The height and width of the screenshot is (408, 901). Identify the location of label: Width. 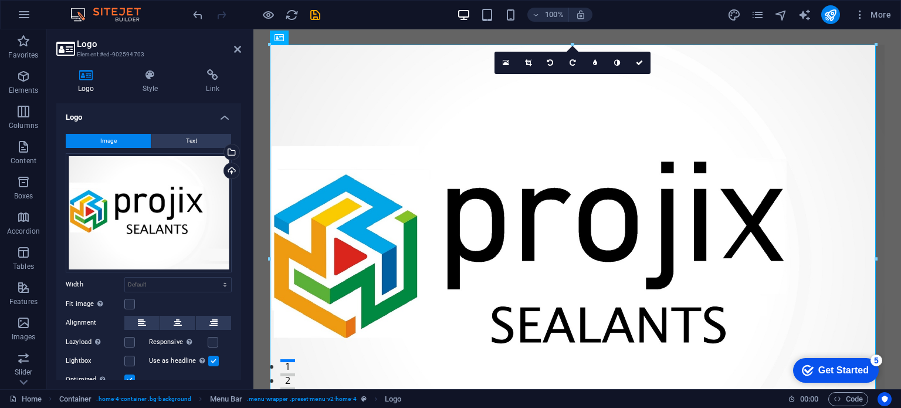
(95, 284).